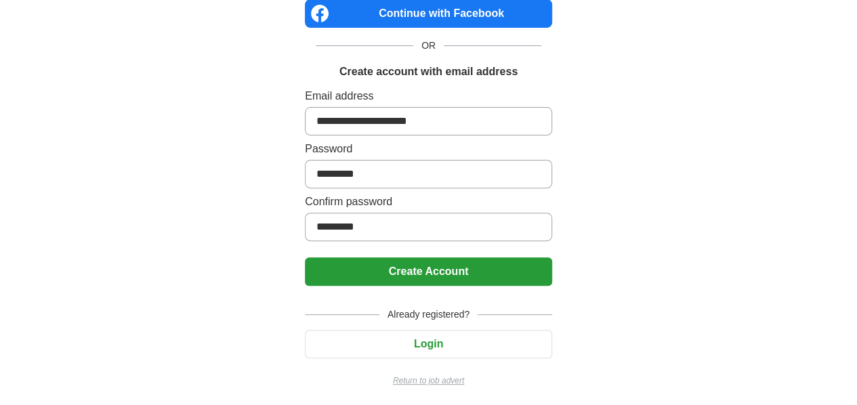 The image size is (857, 405). What do you see at coordinates (428, 344) in the screenshot?
I see `button: Login` at bounding box center [428, 344].